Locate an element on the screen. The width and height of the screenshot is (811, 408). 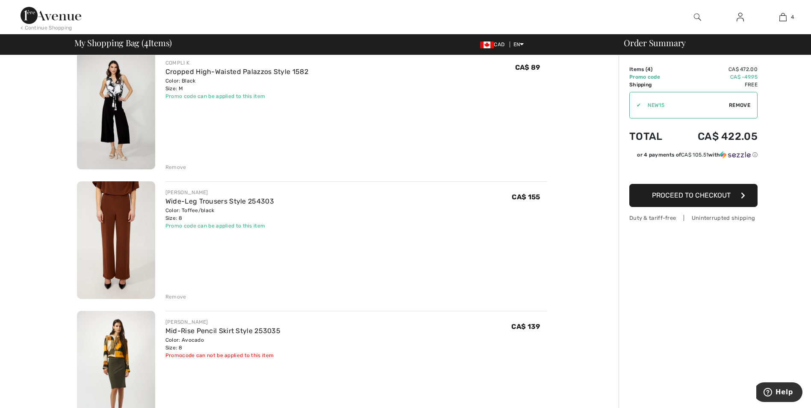
td: CA$ 472.00 is located at coordinates (716, 69).